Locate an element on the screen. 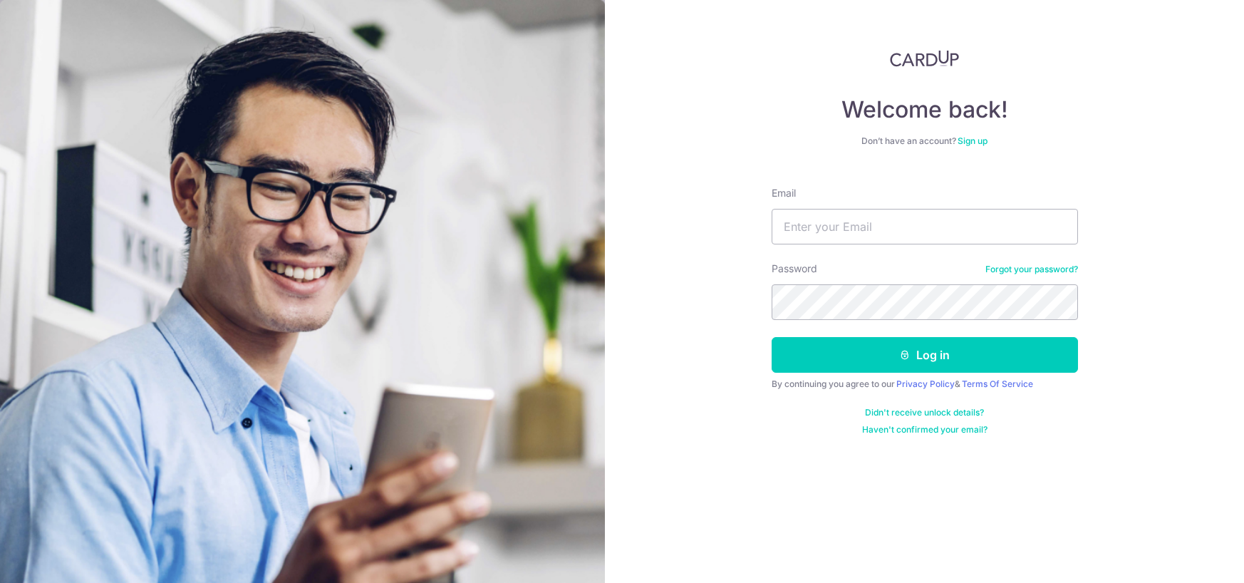  label: Email is located at coordinates (784, 193).